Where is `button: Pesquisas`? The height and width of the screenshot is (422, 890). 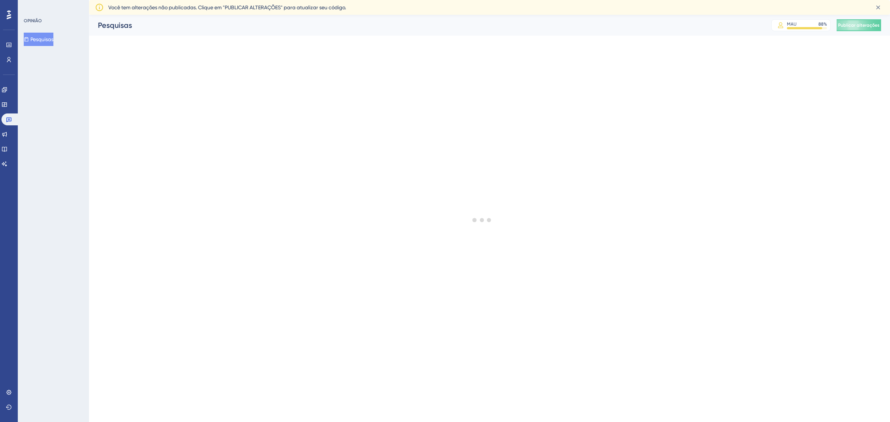 button: Pesquisas is located at coordinates (39, 39).